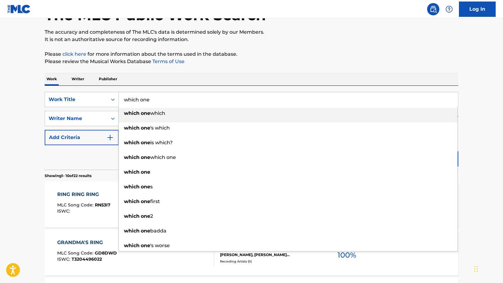  I want to click on div: Chat Widget, so click(488, 268).